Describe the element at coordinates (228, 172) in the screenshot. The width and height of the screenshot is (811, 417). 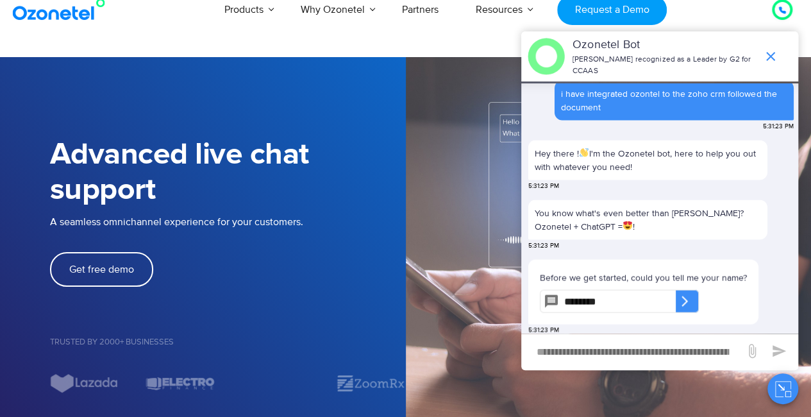
I see `h1: Advanced live chat support` at that location.